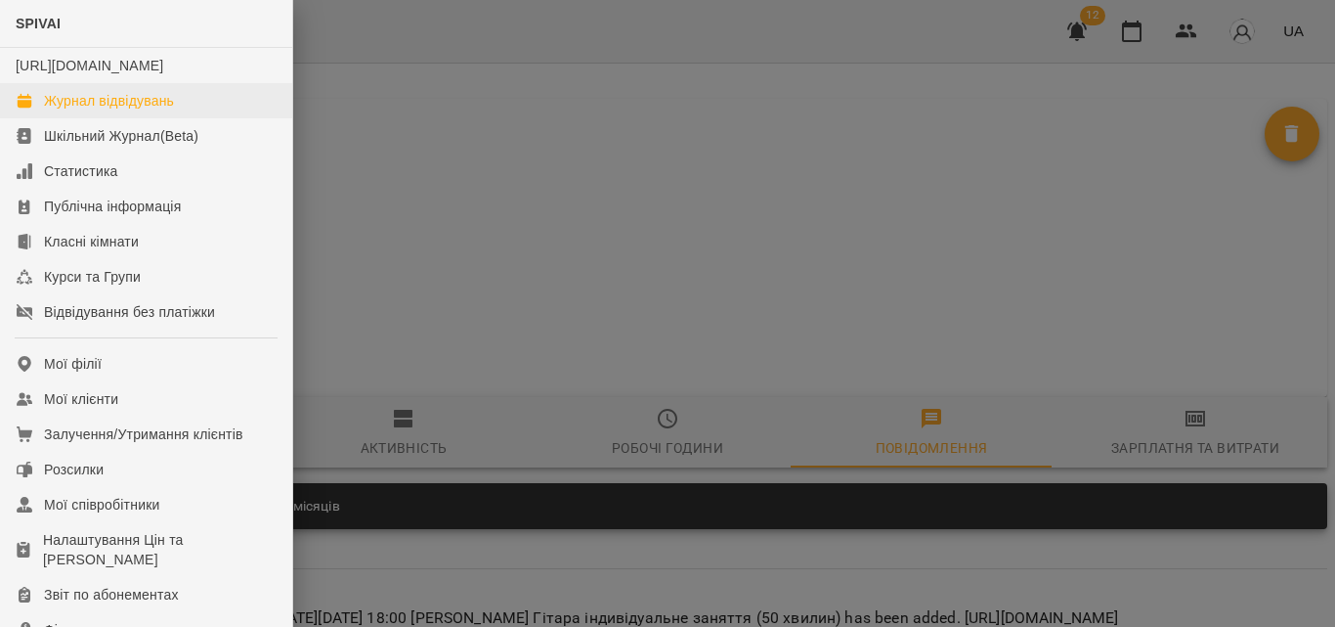 Image resolution: width=1335 pixels, height=627 pixels. I want to click on div: Класні кімнати, so click(91, 241).